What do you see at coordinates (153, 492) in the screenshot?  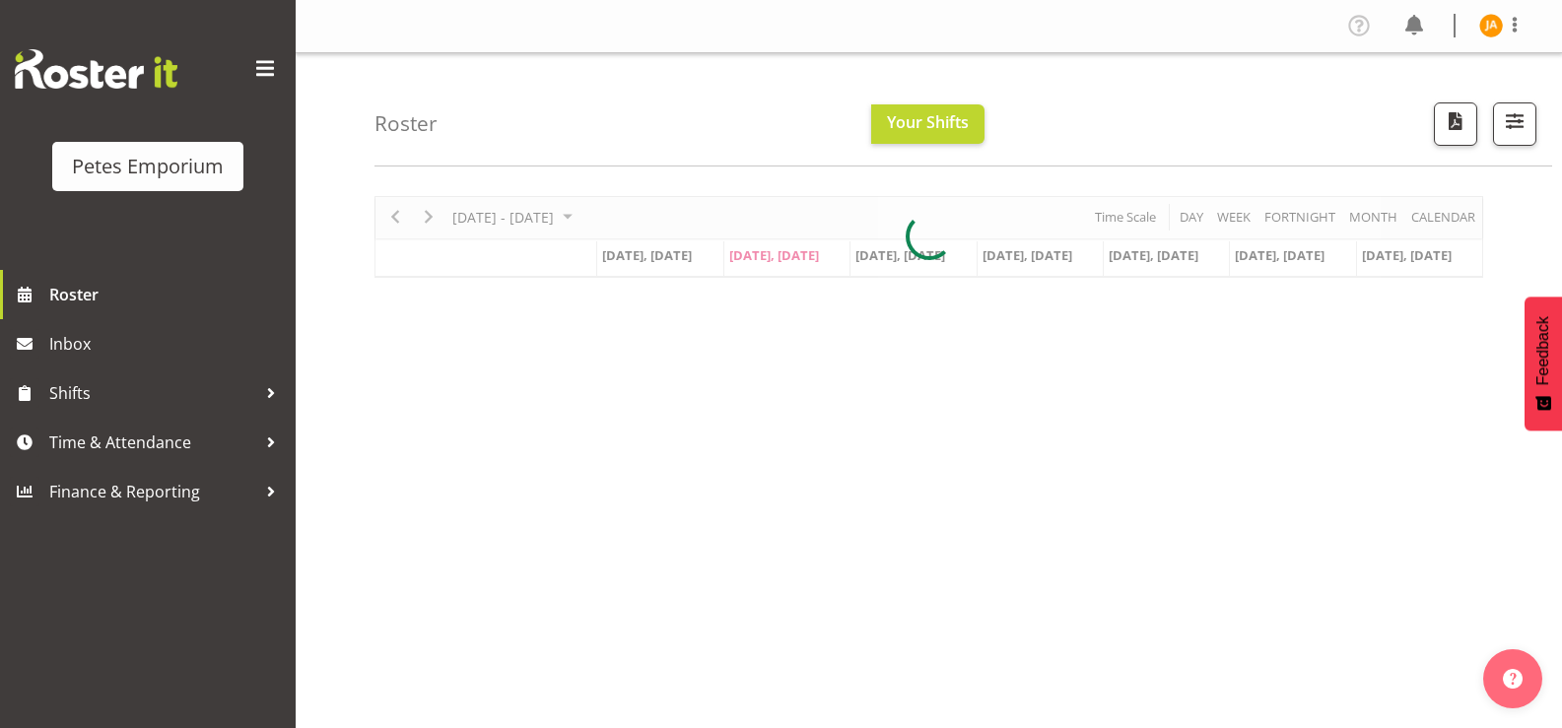 I see `span: Finance & Reporting` at bounding box center [153, 492].